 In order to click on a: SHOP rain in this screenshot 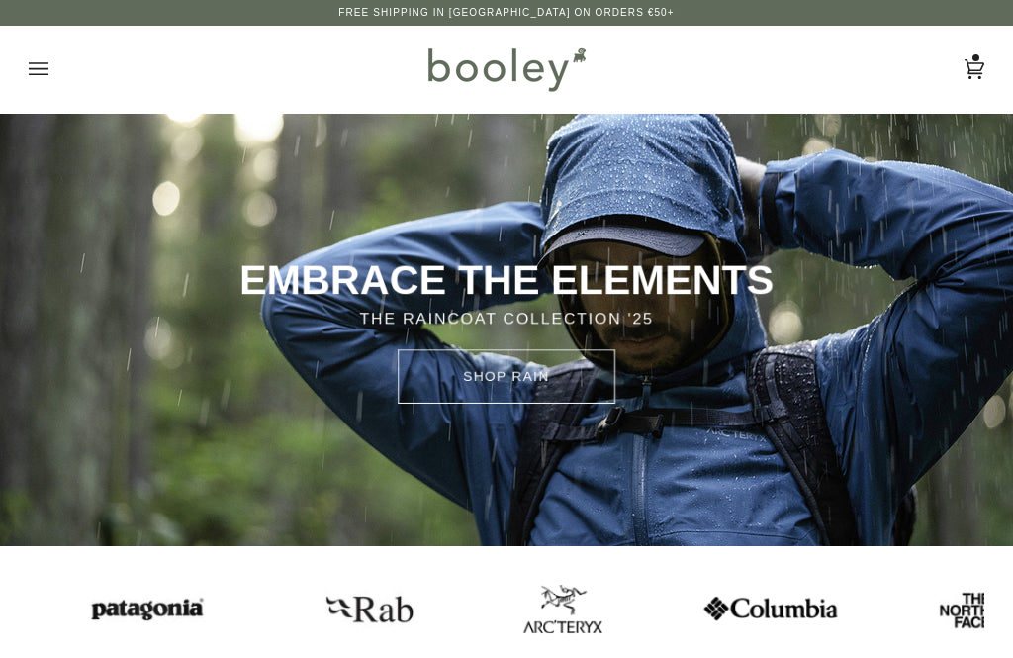, I will do `click(507, 376)`.